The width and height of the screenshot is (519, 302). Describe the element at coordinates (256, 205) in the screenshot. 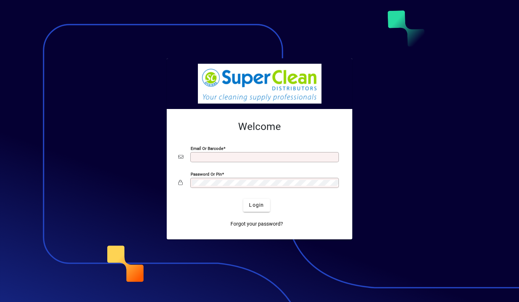

I see `span: Login` at that location.